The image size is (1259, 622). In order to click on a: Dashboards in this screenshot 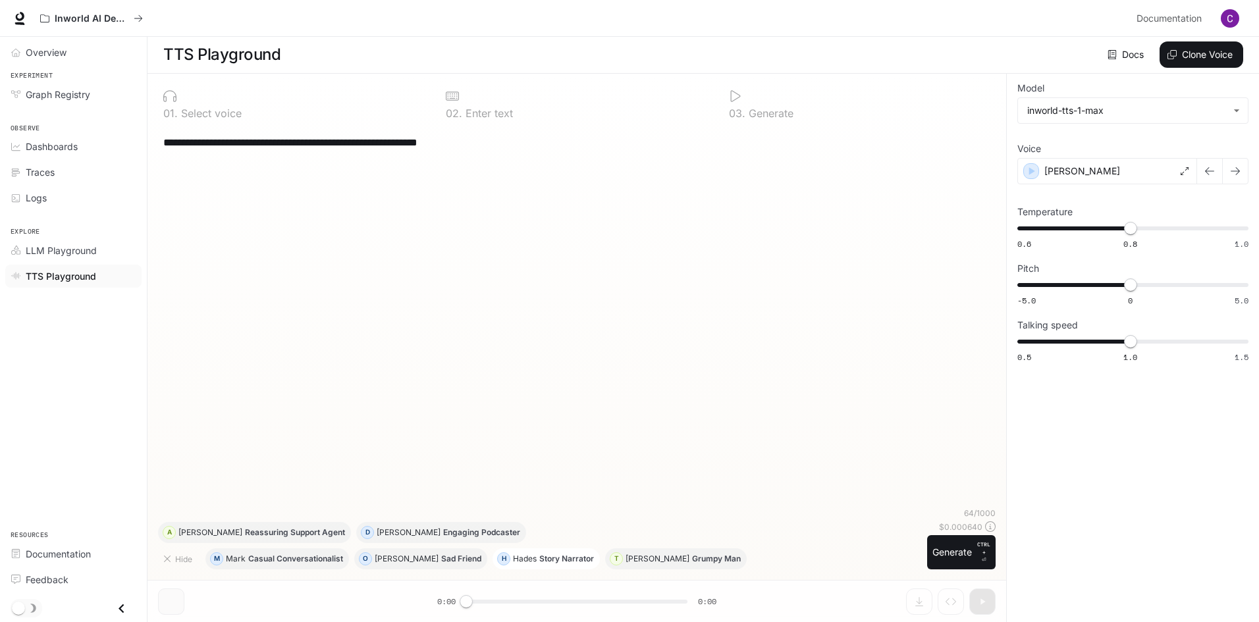, I will do `click(73, 146)`.